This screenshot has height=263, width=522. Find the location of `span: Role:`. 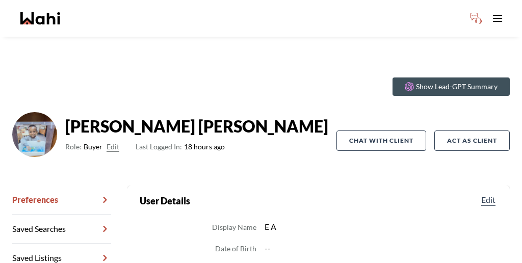

span: Role: is located at coordinates (73, 147).